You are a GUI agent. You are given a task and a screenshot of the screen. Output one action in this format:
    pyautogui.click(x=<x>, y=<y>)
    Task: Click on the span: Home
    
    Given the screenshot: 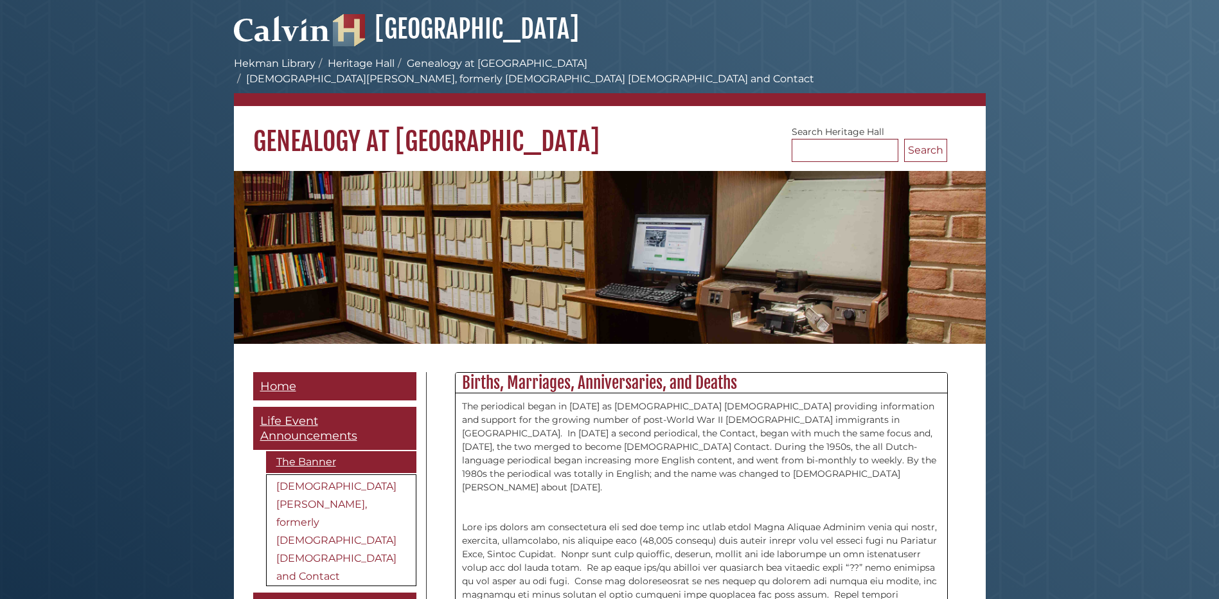 What is the action you would take?
    pyautogui.click(x=278, y=386)
    